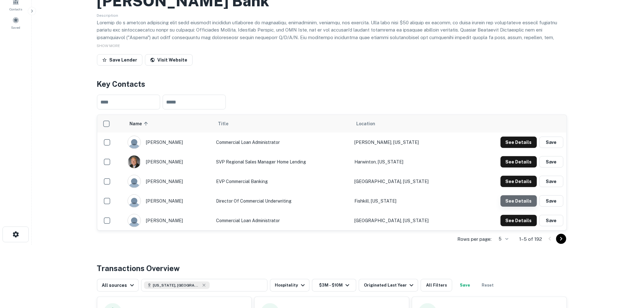 The image size is (632, 308). What do you see at coordinates (289, 285) in the screenshot?
I see `button: Hospitality` at bounding box center [289, 285].